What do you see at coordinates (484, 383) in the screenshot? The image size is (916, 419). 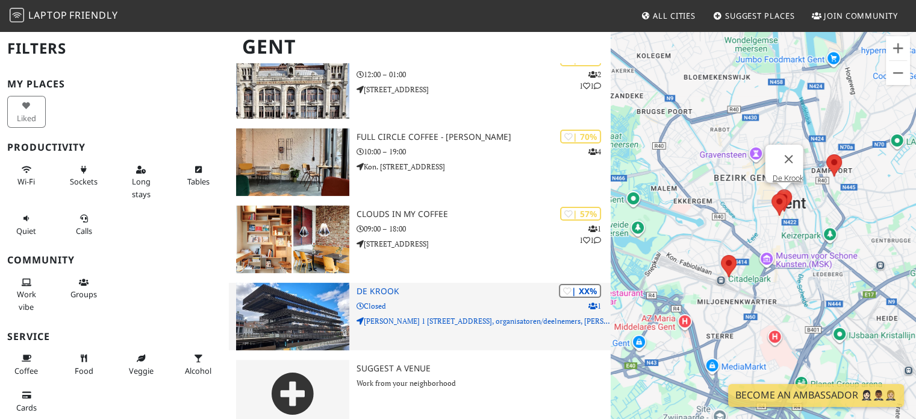 I see `p: Work from your neighborhood` at bounding box center [484, 383].